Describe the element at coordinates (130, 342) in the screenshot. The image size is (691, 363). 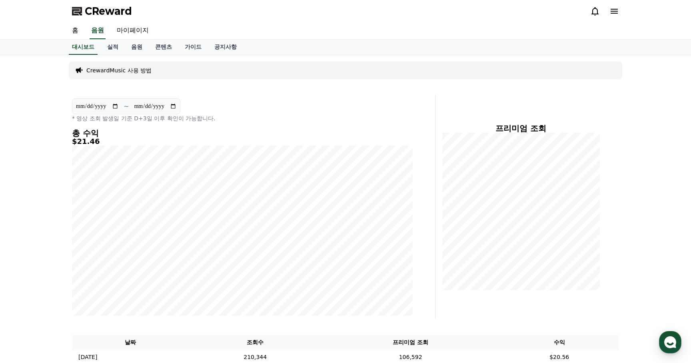
I see `th: 날짜` at that location.